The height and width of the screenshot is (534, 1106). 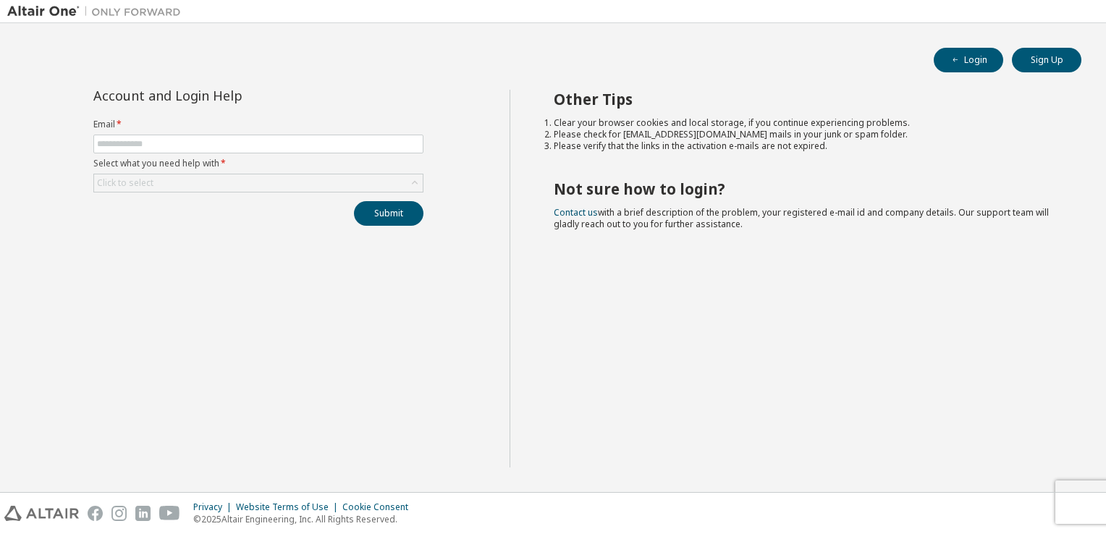 I want to click on button: Login, so click(x=969, y=60).